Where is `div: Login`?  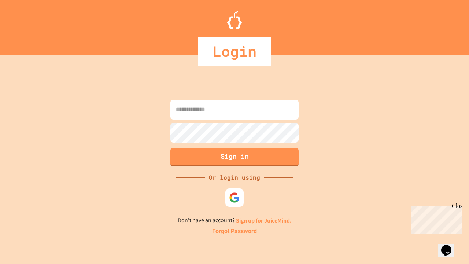
div: Login is located at coordinates (234, 51).